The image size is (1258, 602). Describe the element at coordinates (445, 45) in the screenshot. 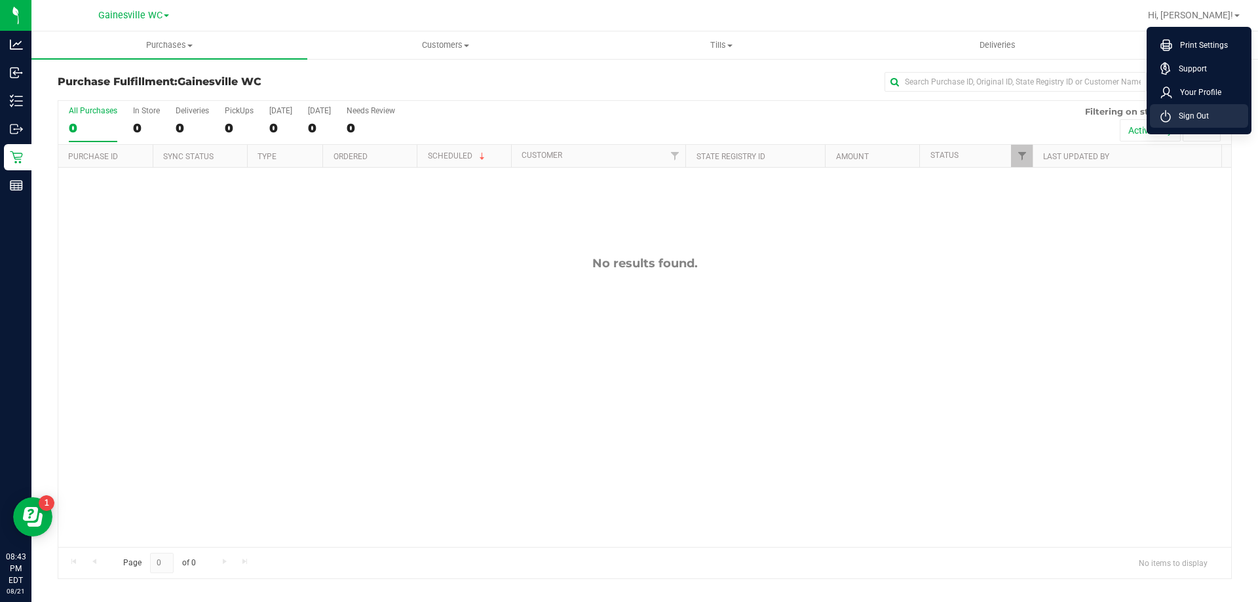

I see `span: Customers` at that location.